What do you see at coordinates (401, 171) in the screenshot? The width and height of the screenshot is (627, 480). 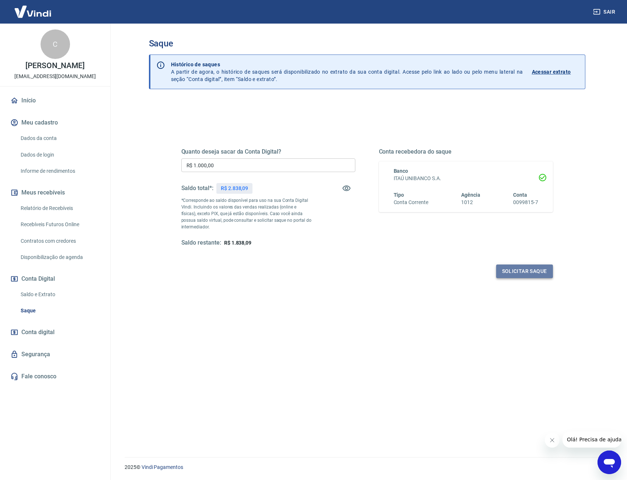 I see `span: Banco` at bounding box center [401, 171].